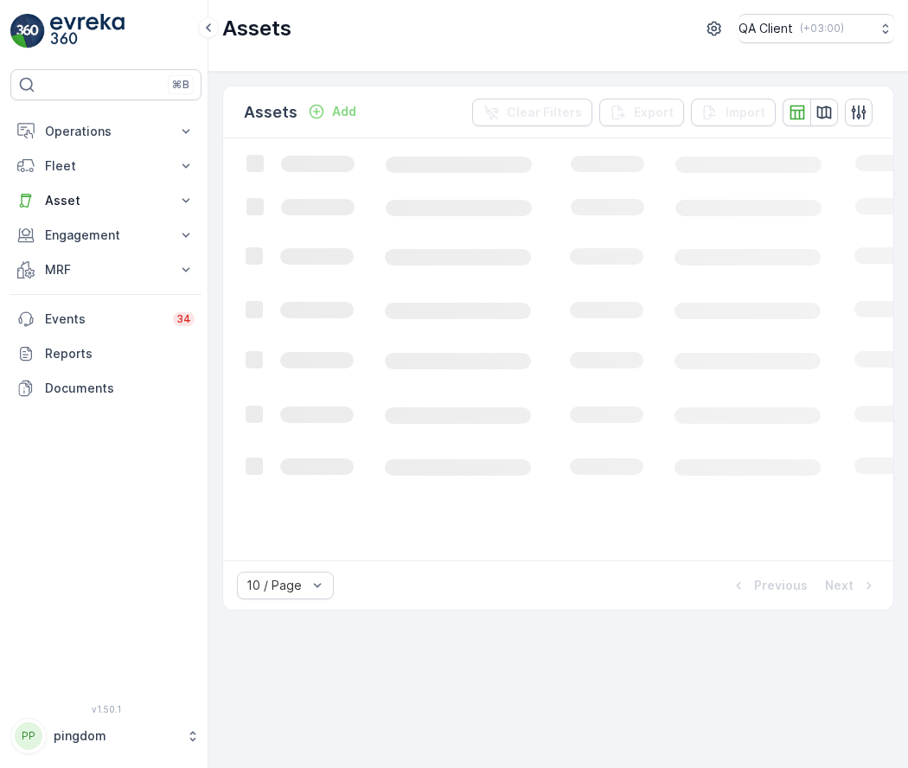 This screenshot has height=768, width=908. What do you see at coordinates (822, 29) in the screenshot?
I see `p: ( +03:00 )` at bounding box center [822, 29].